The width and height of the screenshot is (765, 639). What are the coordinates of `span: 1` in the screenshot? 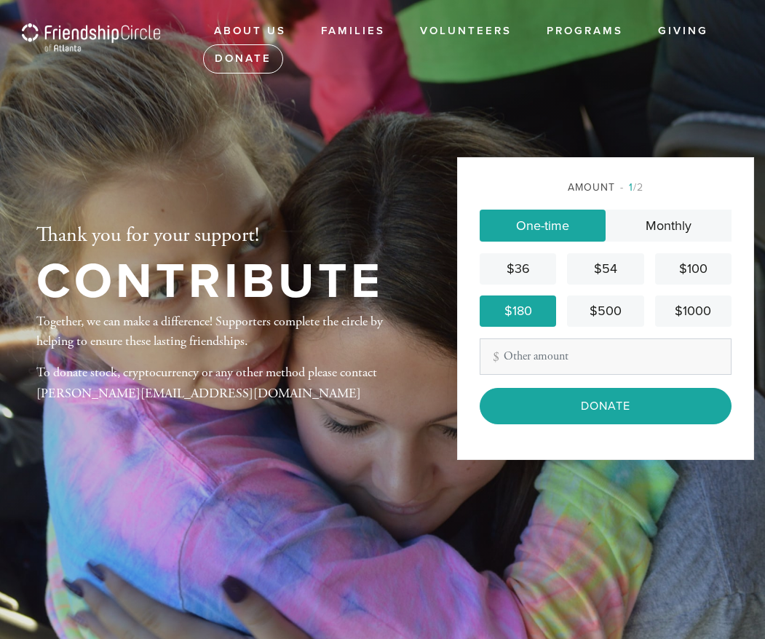 It's located at (631, 187).